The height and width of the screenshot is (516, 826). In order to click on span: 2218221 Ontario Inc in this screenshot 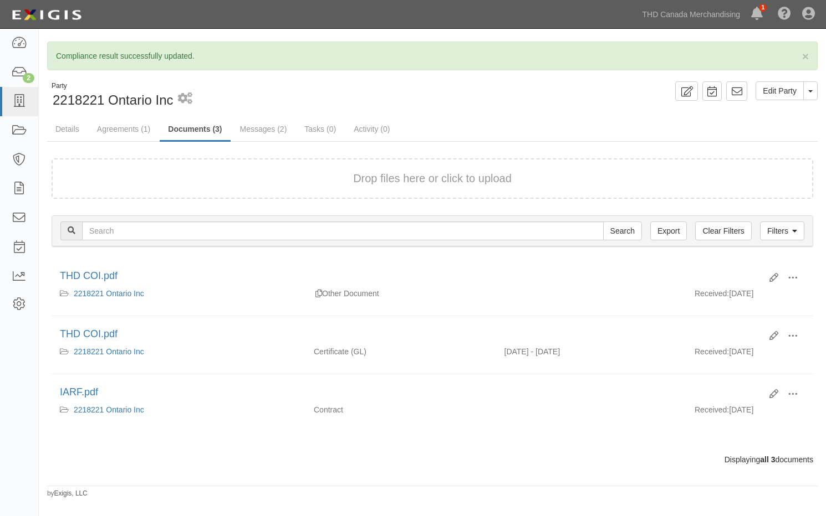, I will do `click(113, 100)`.